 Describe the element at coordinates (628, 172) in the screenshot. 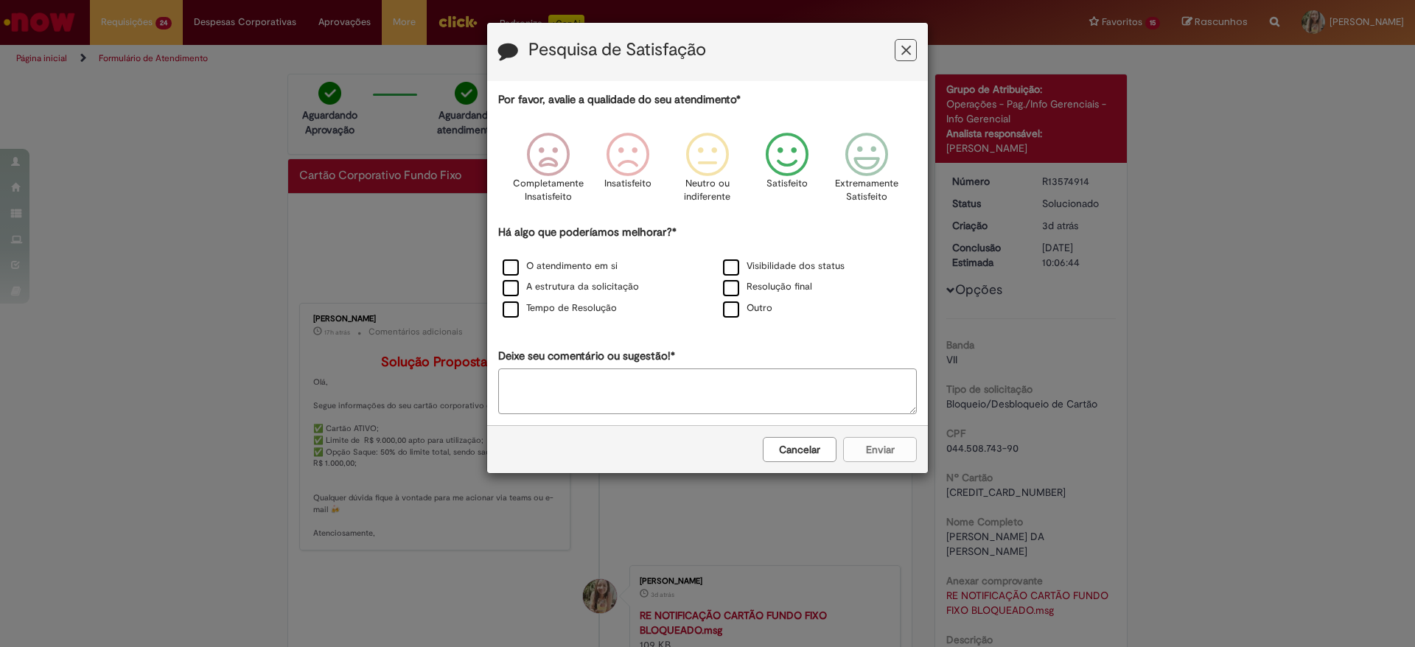

I see `div: Insatisfeito` at that location.